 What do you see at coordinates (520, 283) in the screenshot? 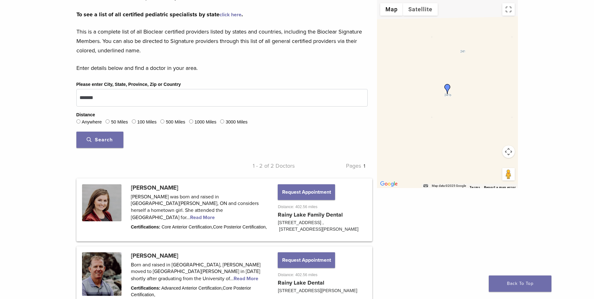
I see `a: Back To Top` at bounding box center [520, 283].